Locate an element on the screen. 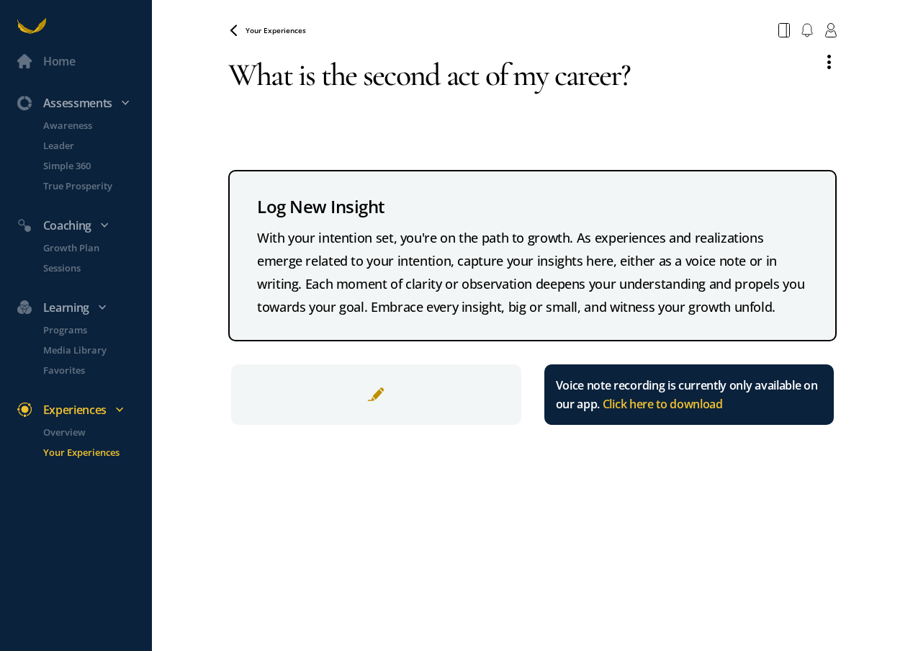 The height and width of the screenshot is (651, 913). span: Click here to download is located at coordinates (663, 404).